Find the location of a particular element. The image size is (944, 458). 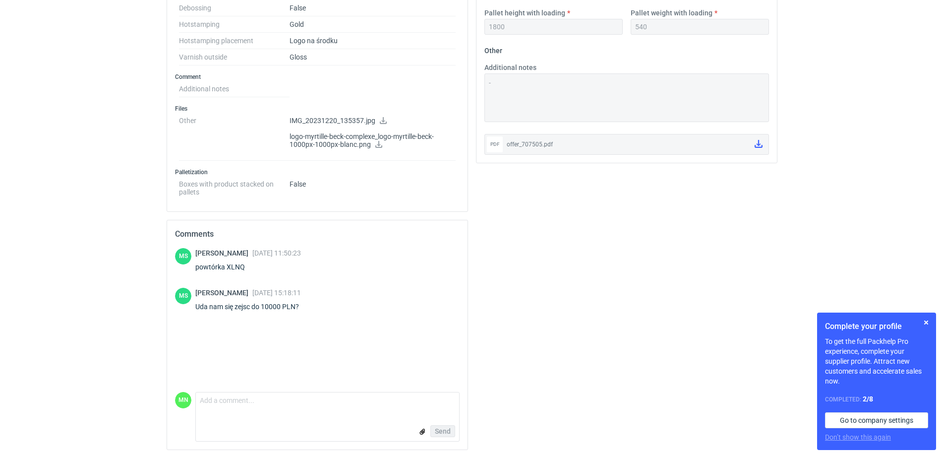

label: Pallet height with loading is located at coordinates (525, 13).